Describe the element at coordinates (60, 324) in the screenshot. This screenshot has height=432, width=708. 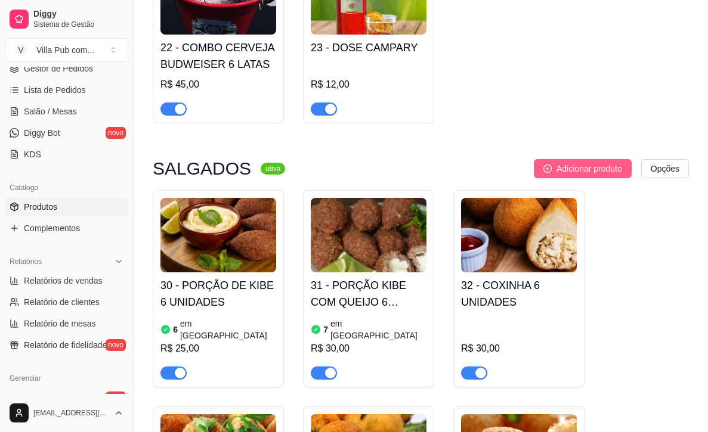
I see `span: Relatório de mesas` at that location.